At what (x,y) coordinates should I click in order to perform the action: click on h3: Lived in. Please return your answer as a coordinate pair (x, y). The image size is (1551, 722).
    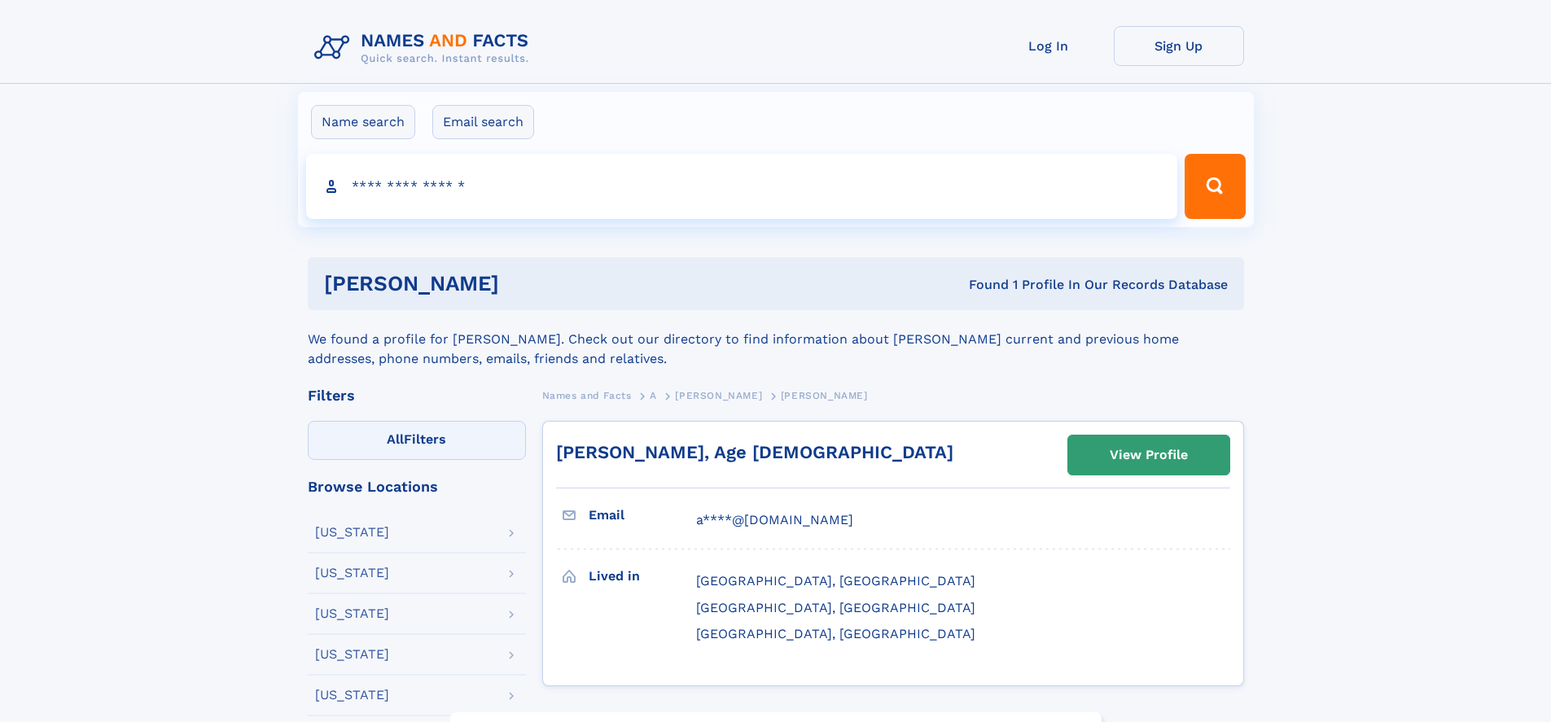
    Looking at the image, I should click on (642, 577).